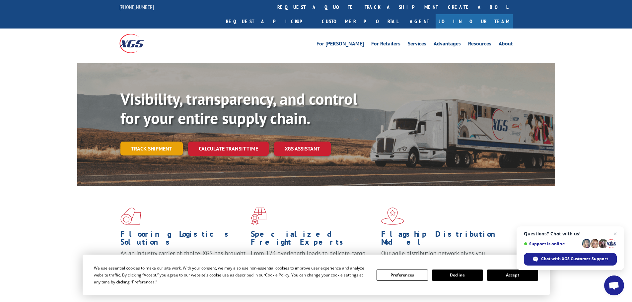 This screenshot has height=302, width=632. I want to click on a: Calculate transit time, so click(228, 149).